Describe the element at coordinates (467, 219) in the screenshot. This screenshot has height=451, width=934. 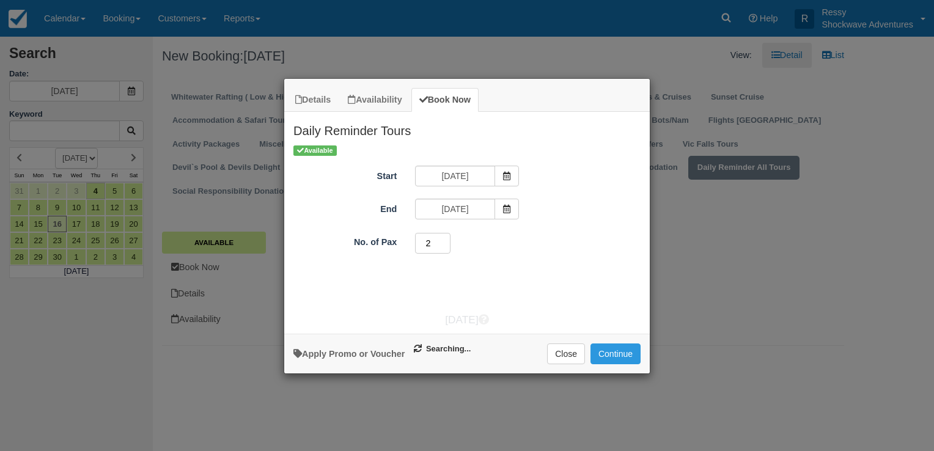
I see `div: Item Modal` at that location.